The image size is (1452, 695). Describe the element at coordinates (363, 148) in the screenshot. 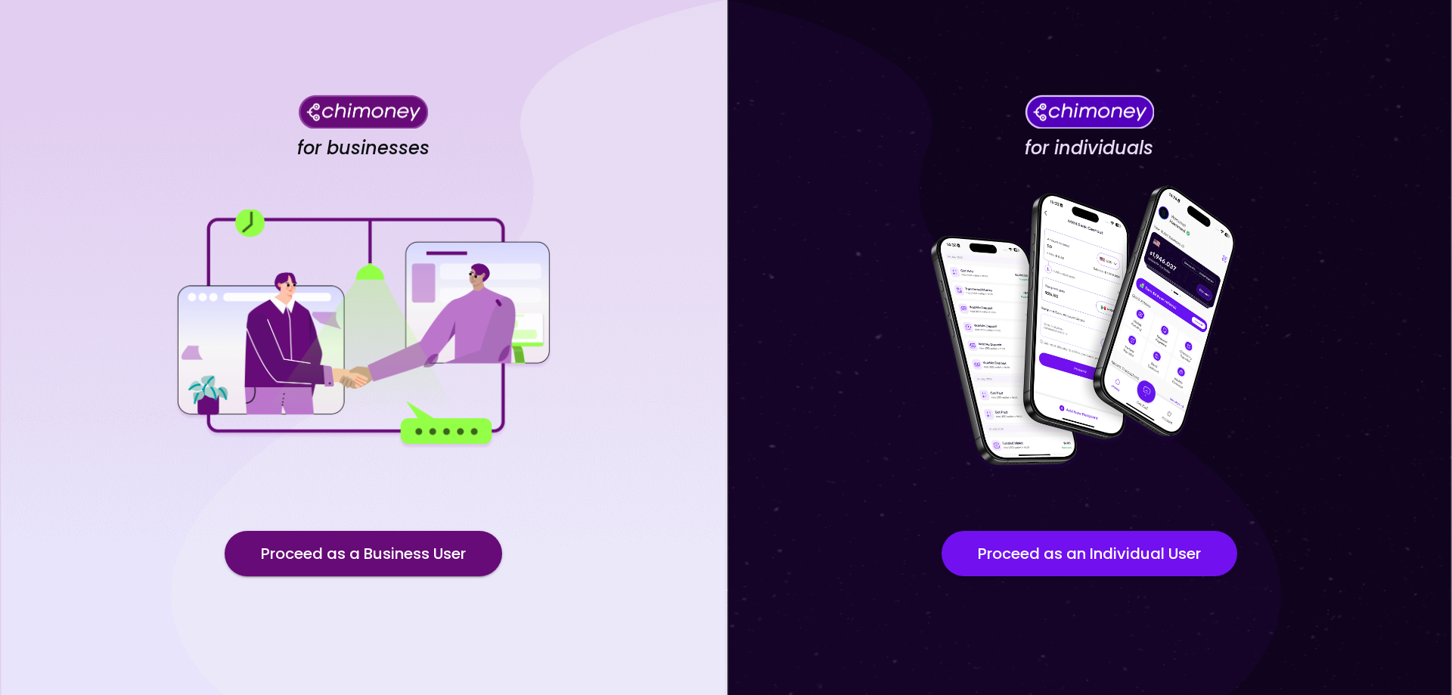

I see `h4: for businesses` at that location.